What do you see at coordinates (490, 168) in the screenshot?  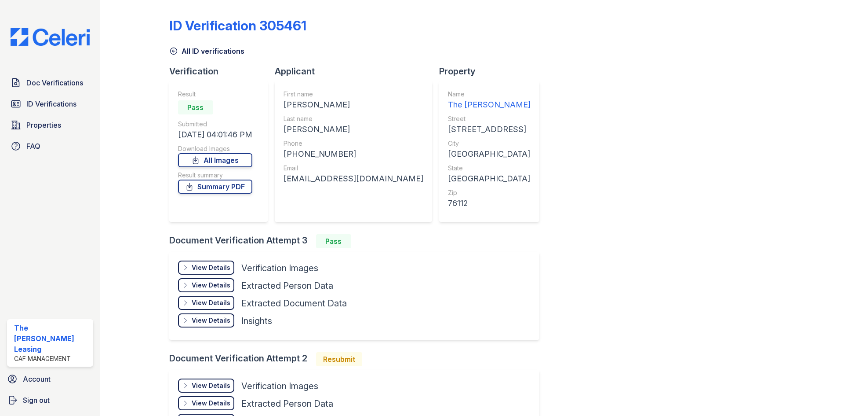 I see `div: State` at bounding box center [490, 168].